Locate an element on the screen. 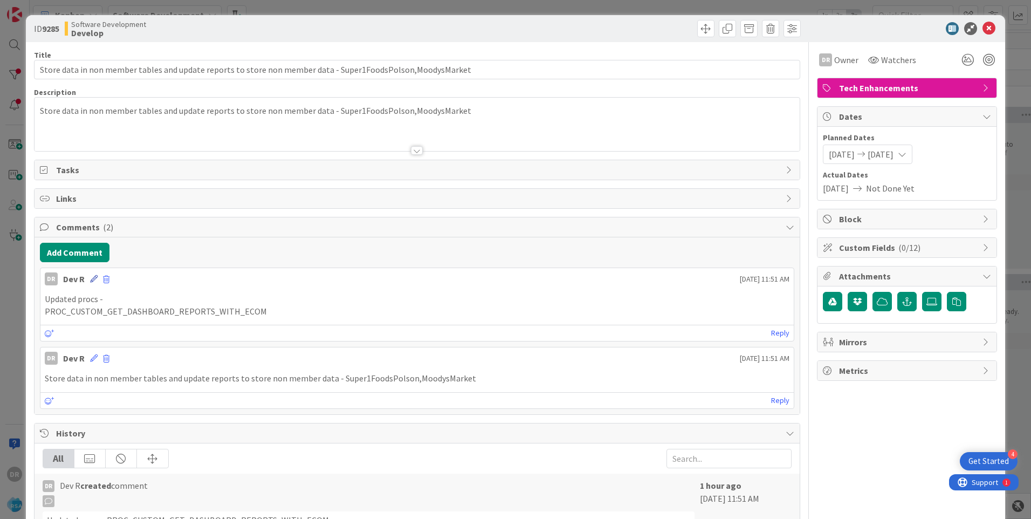  div: Open Get Started checklist, remaining modules: 4 is located at coordinates (989, 461).